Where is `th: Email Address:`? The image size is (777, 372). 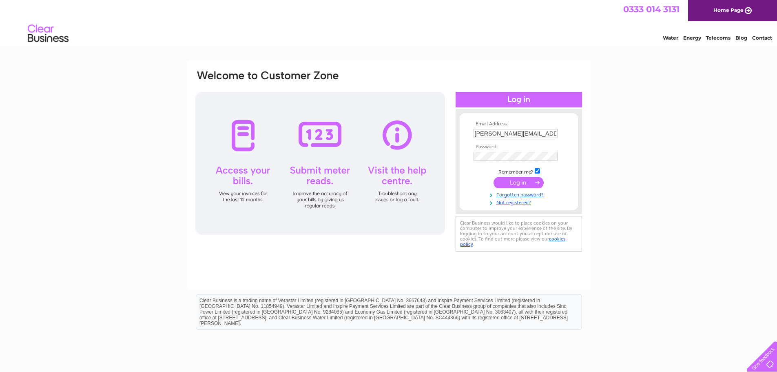
th: Email Address: is located at coordinates (519, 124).